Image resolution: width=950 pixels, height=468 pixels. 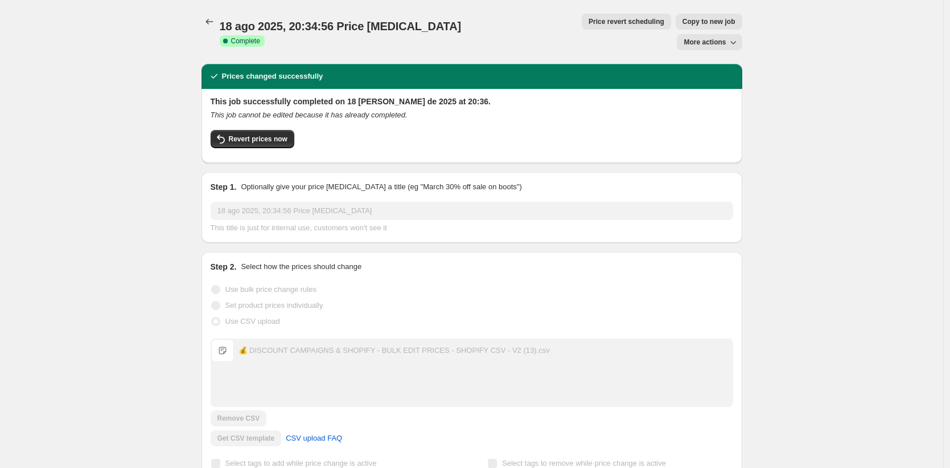 I want to click on h2: Step 2., so click(x=224, y=267).